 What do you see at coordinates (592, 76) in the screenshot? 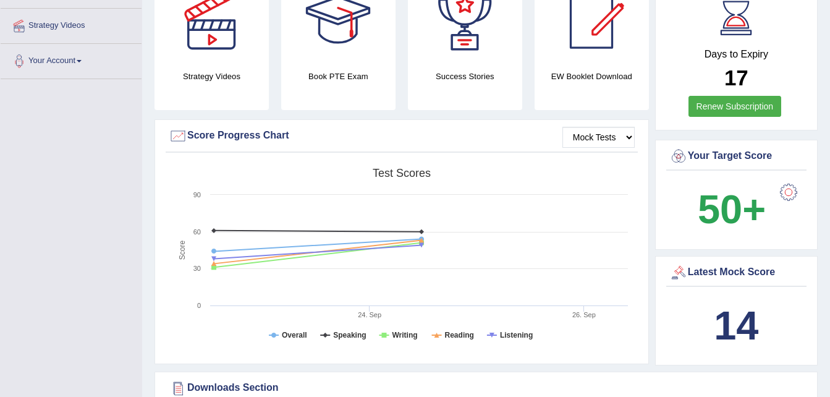
I see `h4: EW Booklet Download` at bounding box center [592, 76].